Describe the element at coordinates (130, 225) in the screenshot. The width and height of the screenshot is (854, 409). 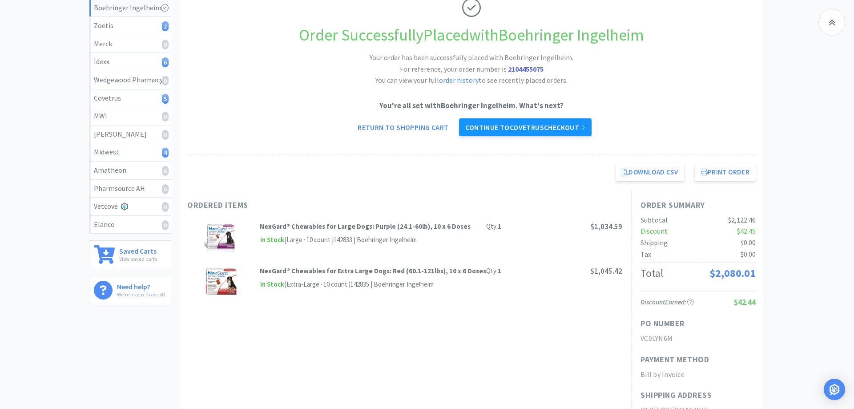
I see `a: Elanco0` at that location.